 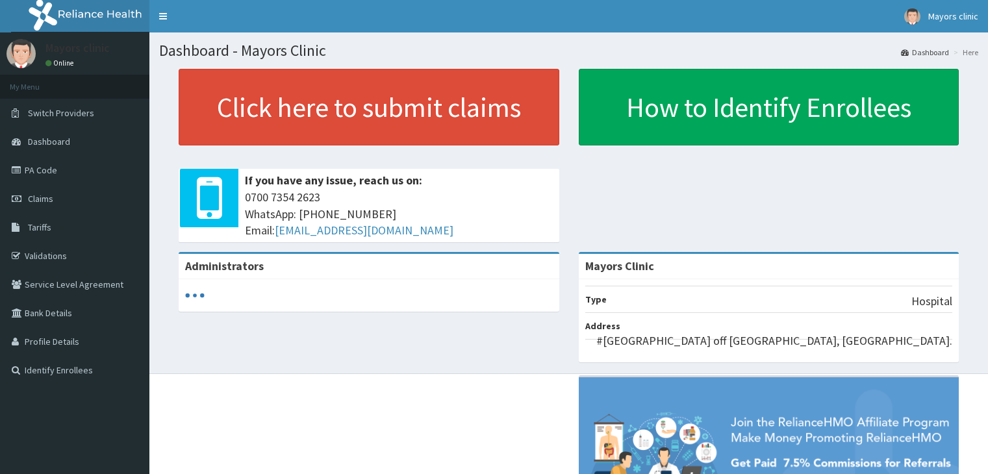 What do you see at coordinates (61, 113) in the screenshot?
I see `span: Switch Providers` at bounding box center [61, 113].